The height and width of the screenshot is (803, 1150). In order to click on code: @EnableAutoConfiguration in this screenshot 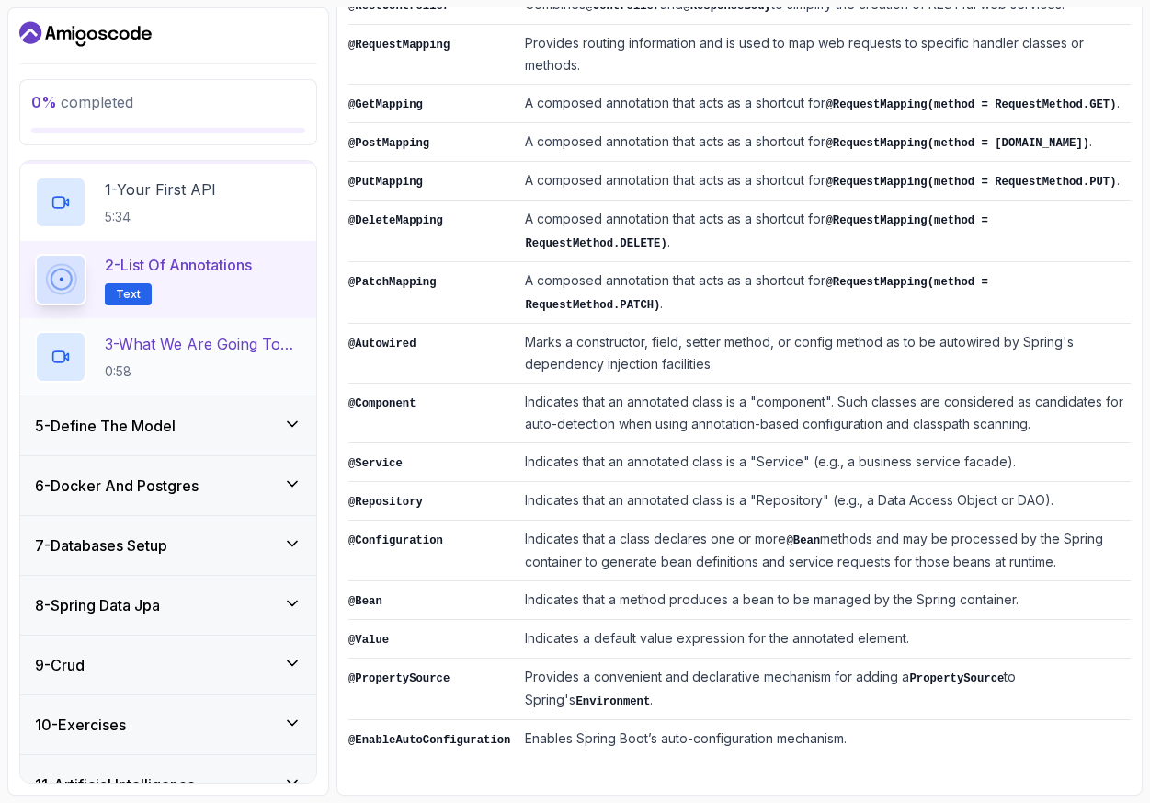, I will do `click(429, 740)`.